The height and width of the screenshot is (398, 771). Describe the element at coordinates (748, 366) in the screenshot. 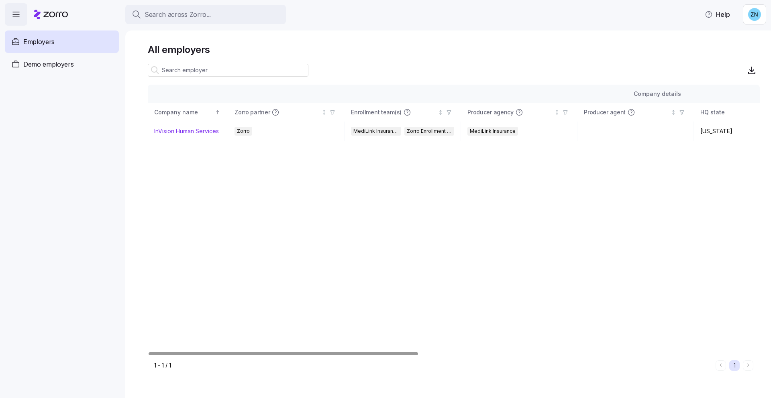

I see `button: Next page` at that location.